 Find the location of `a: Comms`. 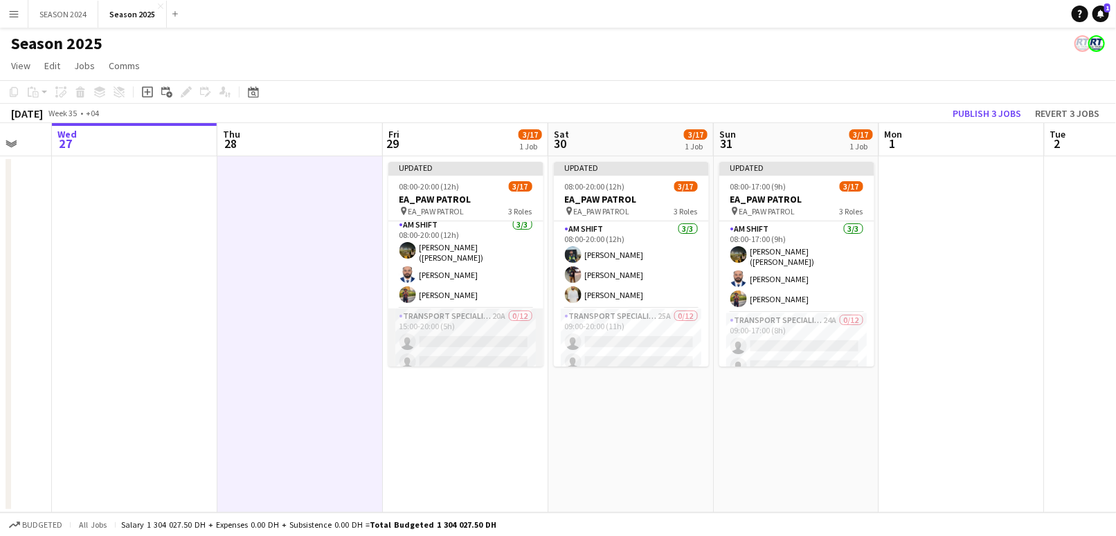

a: Comms is located at coordinates (124, 66).